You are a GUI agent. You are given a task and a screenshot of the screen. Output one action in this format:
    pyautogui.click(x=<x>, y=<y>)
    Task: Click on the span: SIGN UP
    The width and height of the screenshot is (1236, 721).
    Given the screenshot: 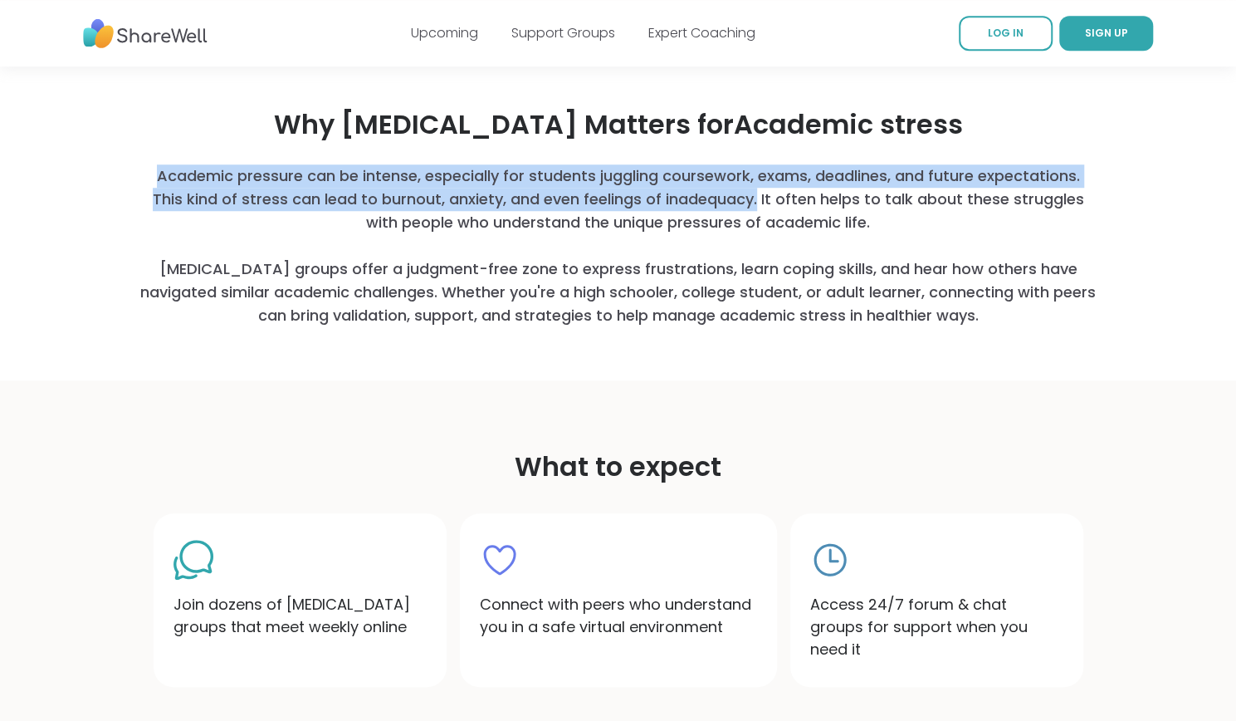 What is the action you would take?
    pyautogui.click(x=1107, y=32)
    